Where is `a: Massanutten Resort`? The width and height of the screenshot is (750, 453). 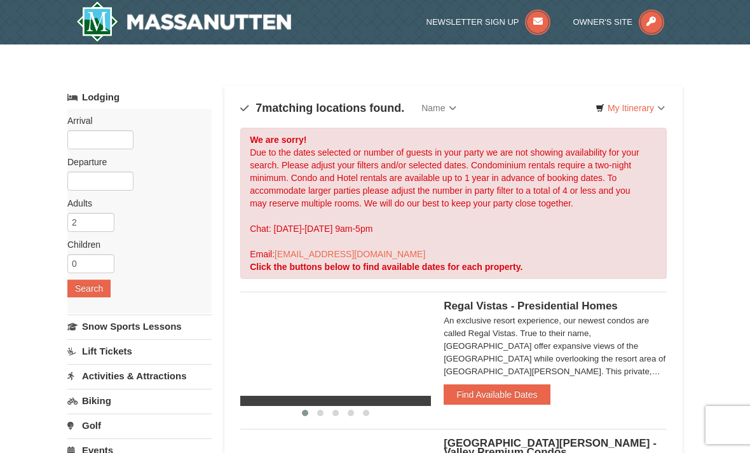
a: Massanutten Resort is located at coordinates (184, 22).